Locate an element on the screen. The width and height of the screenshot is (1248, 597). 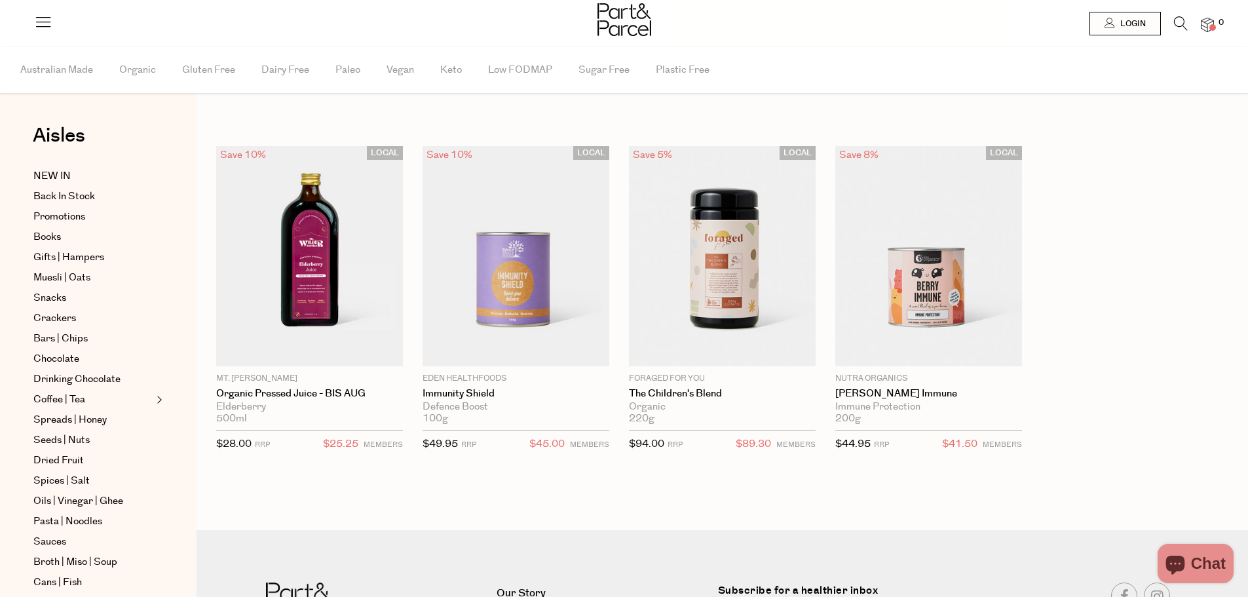
div: Organic is located at coordinates (722, 407).